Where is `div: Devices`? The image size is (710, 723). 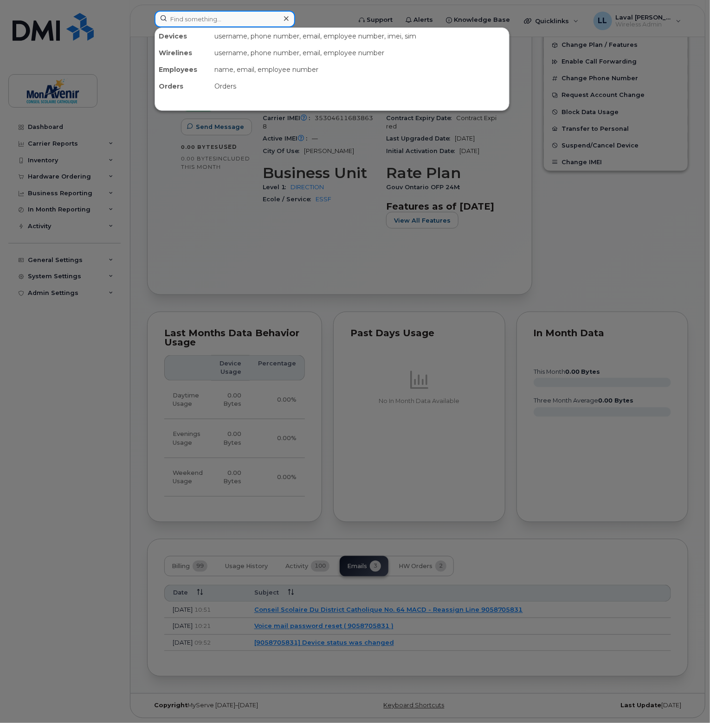
div: Devices is located at coordinates (183, 36).